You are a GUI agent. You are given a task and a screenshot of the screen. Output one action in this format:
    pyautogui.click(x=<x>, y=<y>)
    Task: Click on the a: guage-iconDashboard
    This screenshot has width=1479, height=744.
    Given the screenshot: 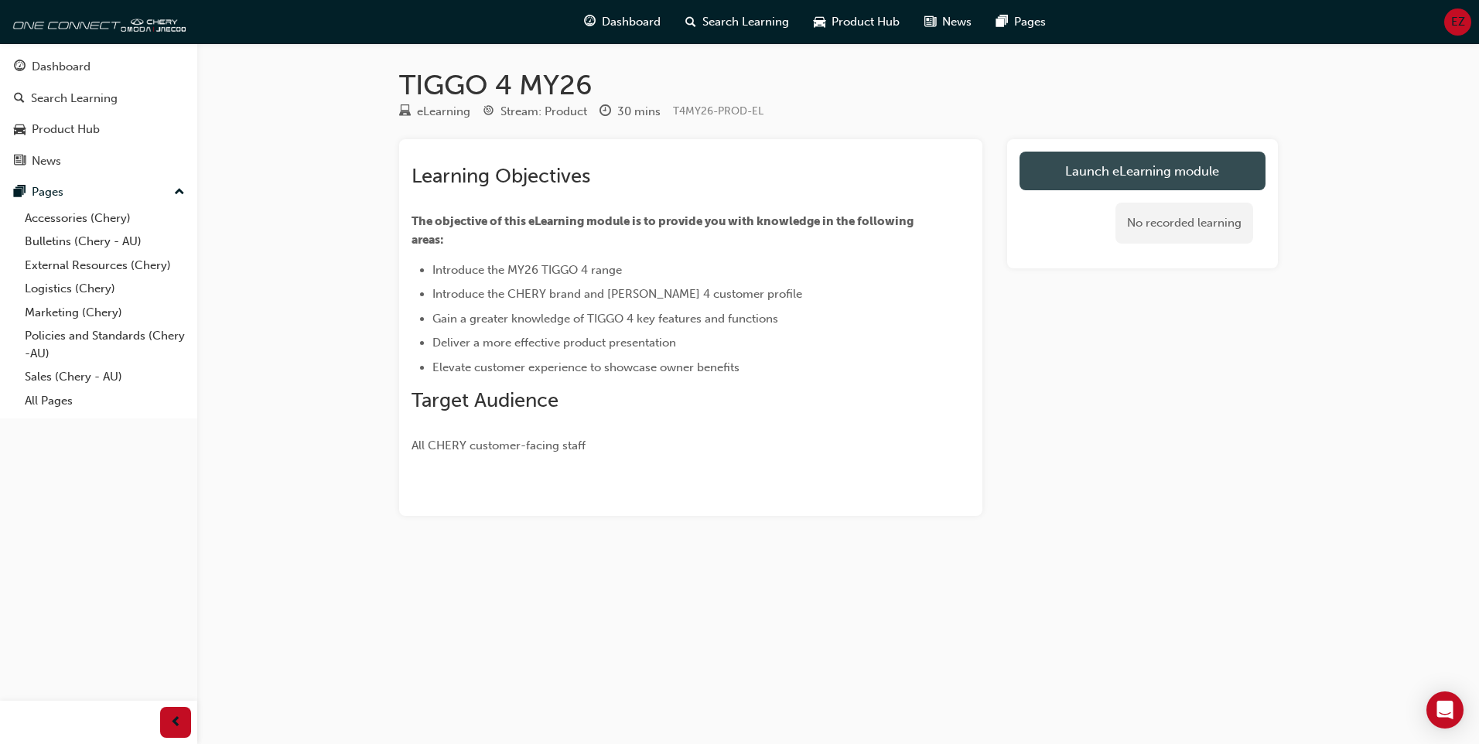 What is the action you would take?
    pyautogui.click(x=622, y=22)
    